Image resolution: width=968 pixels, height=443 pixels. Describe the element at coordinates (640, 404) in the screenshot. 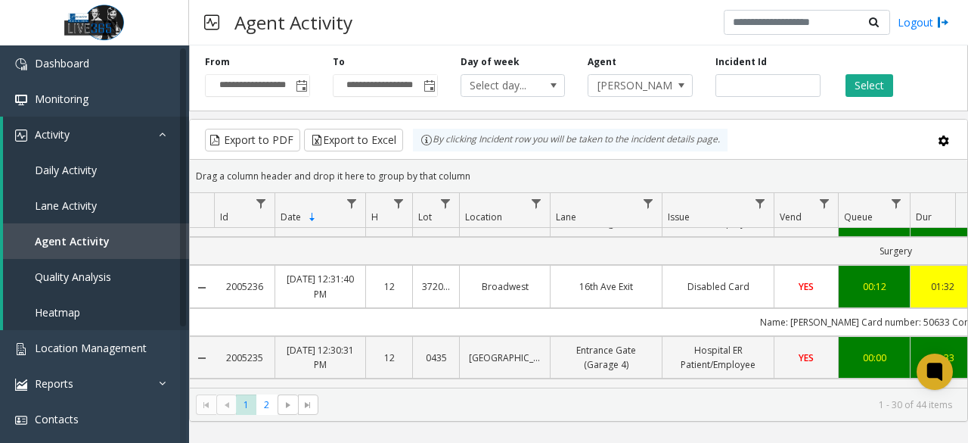

I see `kendo-pager-info: 1 - 30 of 44 items` at that location.